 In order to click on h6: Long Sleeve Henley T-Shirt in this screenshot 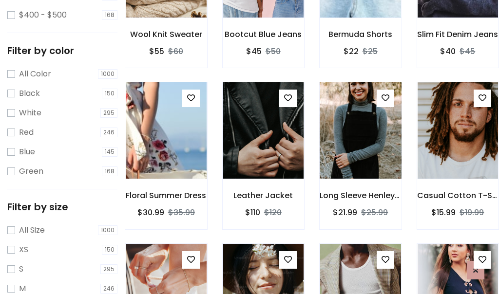, I will do `click(360, 195)`.